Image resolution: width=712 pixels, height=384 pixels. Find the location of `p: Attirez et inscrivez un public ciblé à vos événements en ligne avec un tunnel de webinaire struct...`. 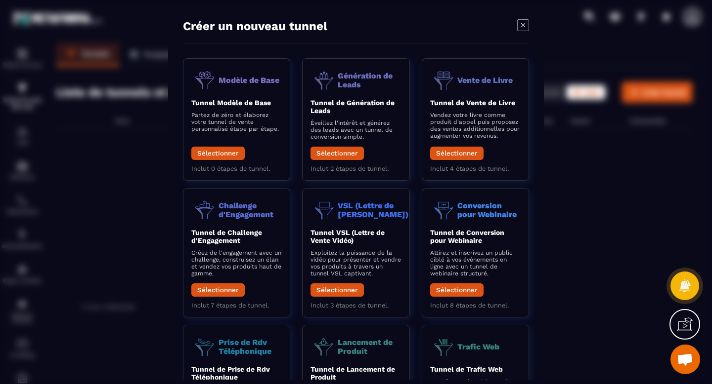

p: Attirez et inscrivez un public ciblé à vos événements en ligne avec un tunnel de webinaire struct... is located at coordinates (475, 263).